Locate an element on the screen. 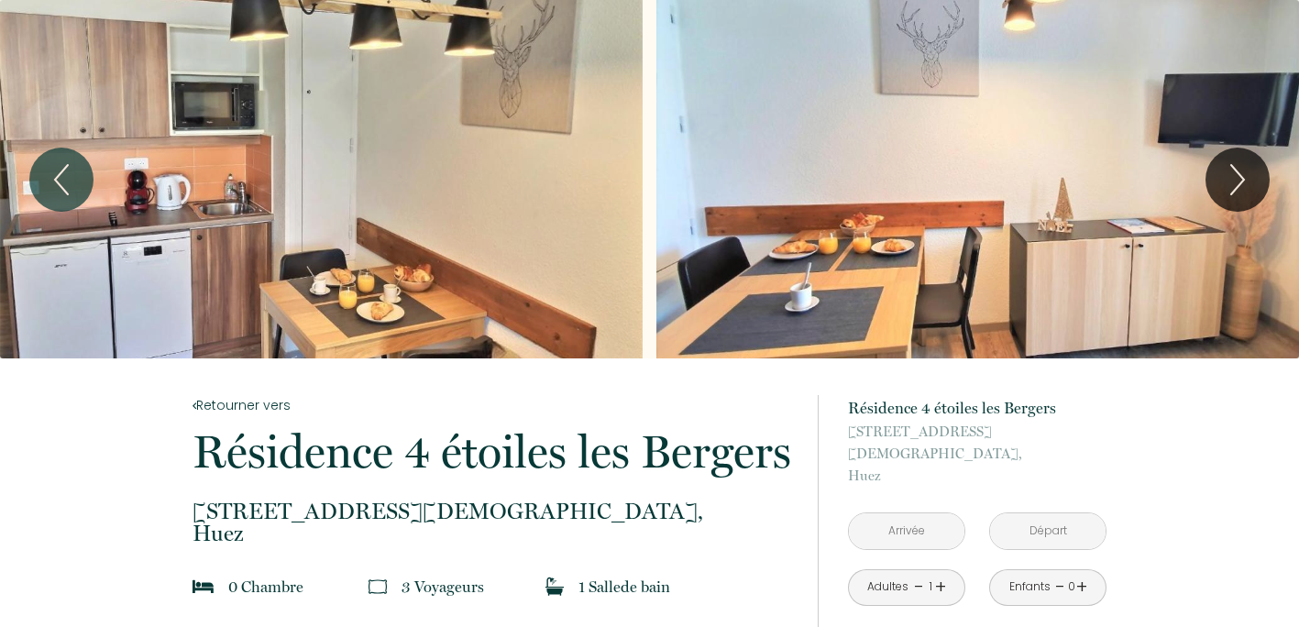 Image resolution: width=1299 pixels, height=627 pixels. div: Adultes is located at coordinates (887, 586).